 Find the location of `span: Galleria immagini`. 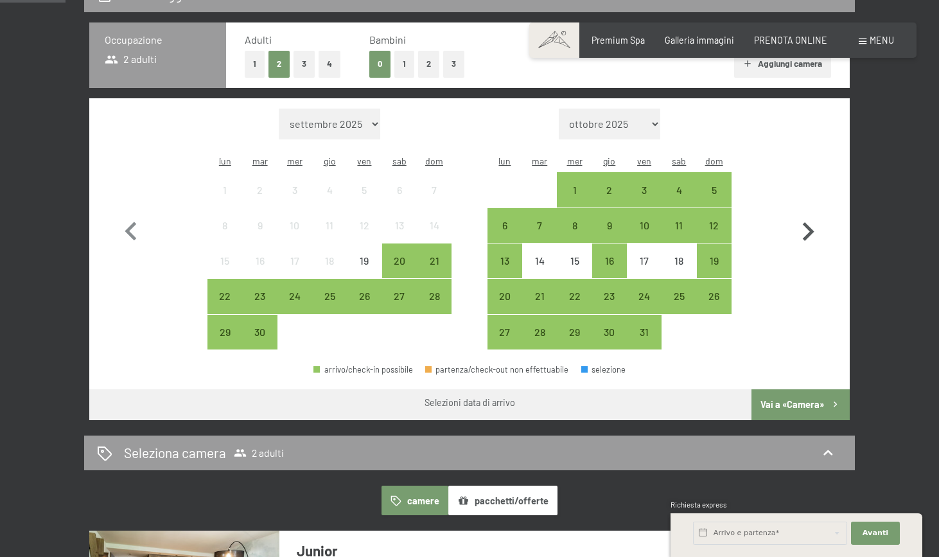

span: Galleria immagini is located at coordinates (699, 40).